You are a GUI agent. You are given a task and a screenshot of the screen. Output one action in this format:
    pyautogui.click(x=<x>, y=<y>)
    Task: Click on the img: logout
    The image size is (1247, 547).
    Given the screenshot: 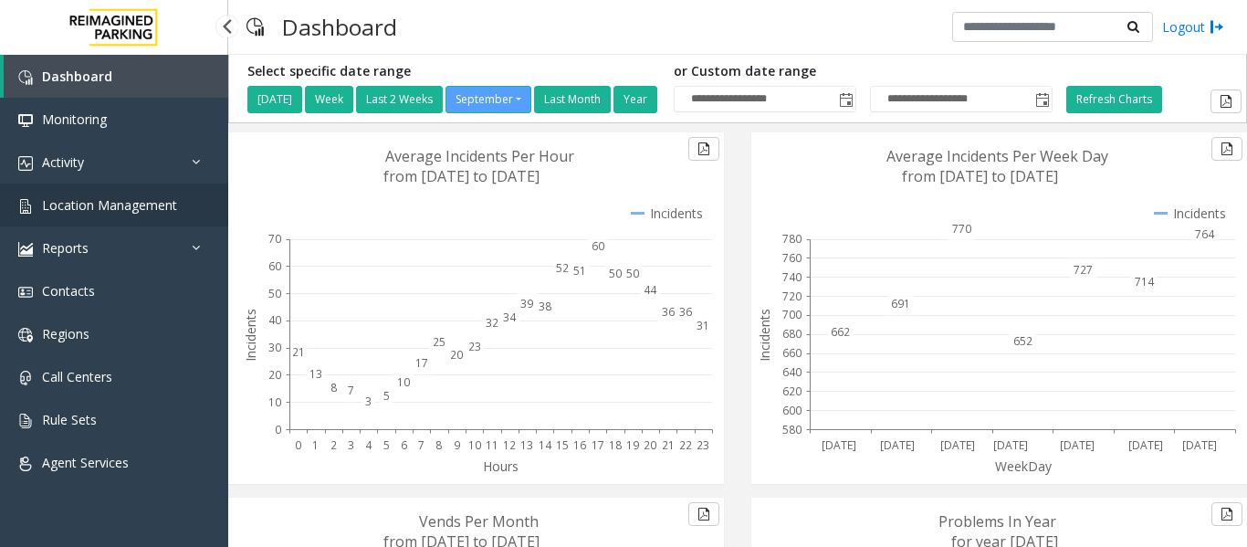 What is the action you would take?
    pyautogui.click(x=1217, y=26)
    